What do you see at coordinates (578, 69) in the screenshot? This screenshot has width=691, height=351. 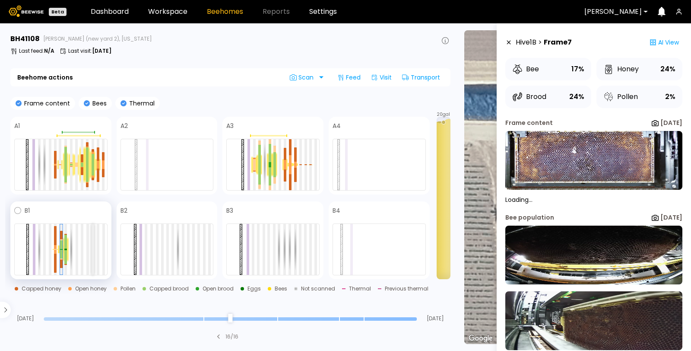 I see `div: 17%` at bounding box center [578, 69].